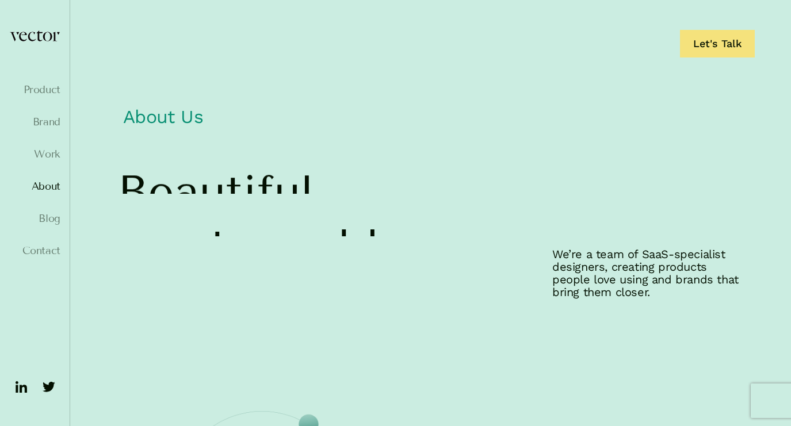  I want to click on a: Contact, so click(35, 251).